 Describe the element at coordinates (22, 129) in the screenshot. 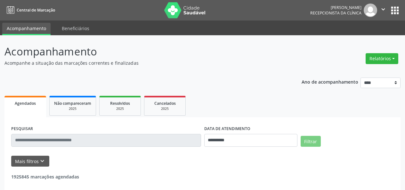

I see `label: PESQUISAR` at that location.